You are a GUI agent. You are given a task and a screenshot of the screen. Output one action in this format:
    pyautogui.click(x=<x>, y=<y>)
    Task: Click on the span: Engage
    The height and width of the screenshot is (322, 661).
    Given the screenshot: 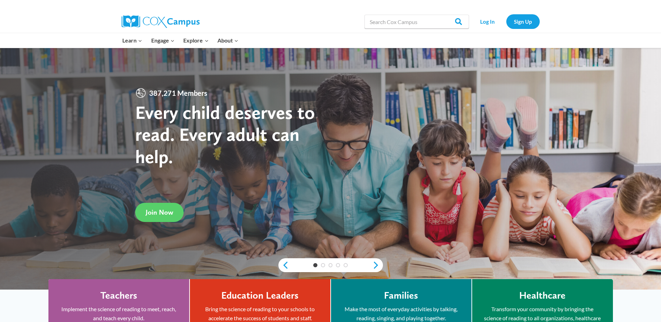 What is the action you would take?
    pyautogui.click(x=163, y=40)
    